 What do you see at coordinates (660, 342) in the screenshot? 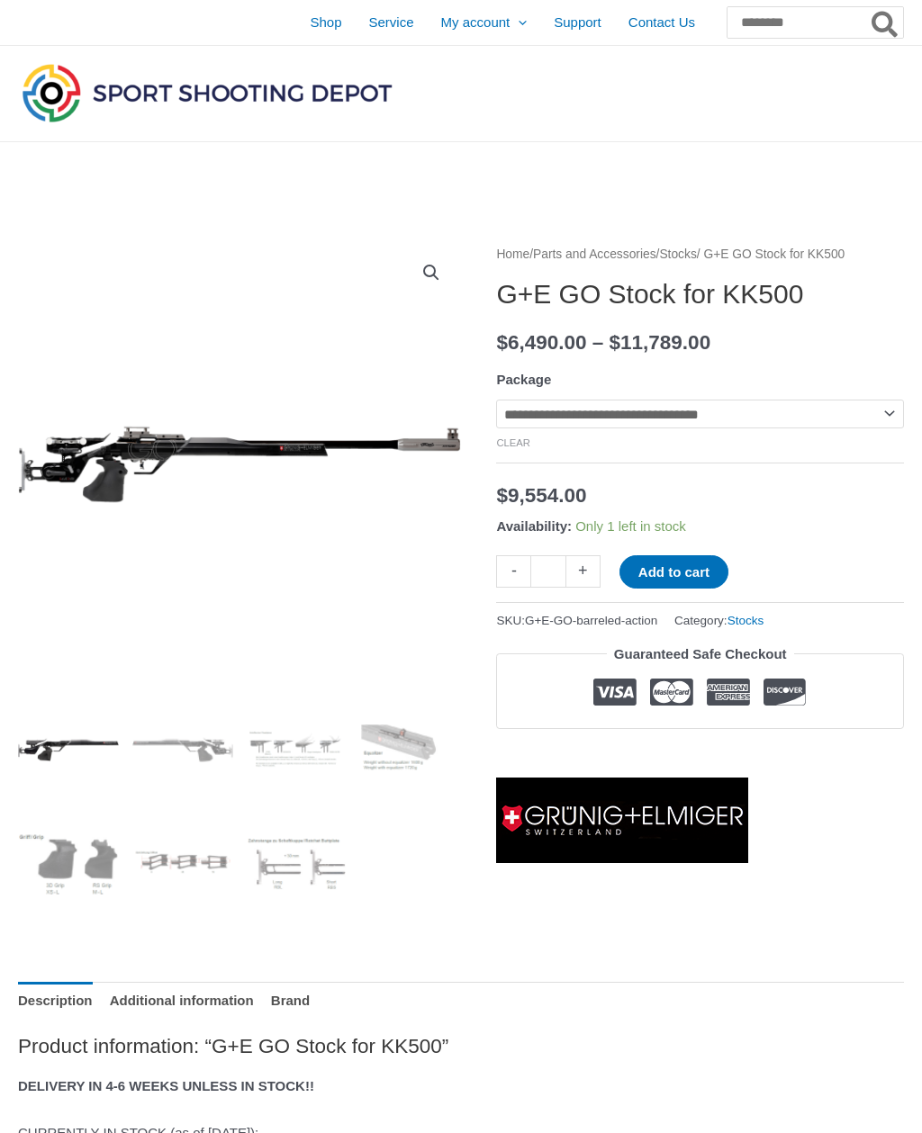
I see `bdi: 11,789.00` at bounding box center [660, 342].